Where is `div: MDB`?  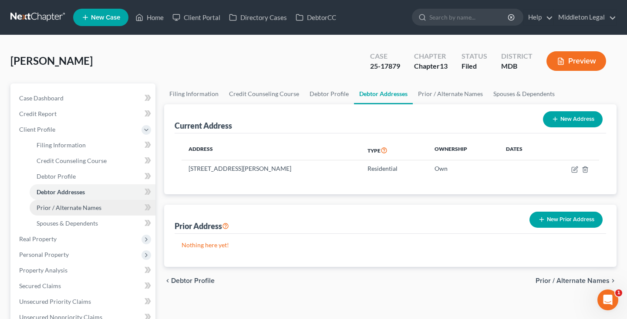 div: MDB is located at coordinates (517, 66).